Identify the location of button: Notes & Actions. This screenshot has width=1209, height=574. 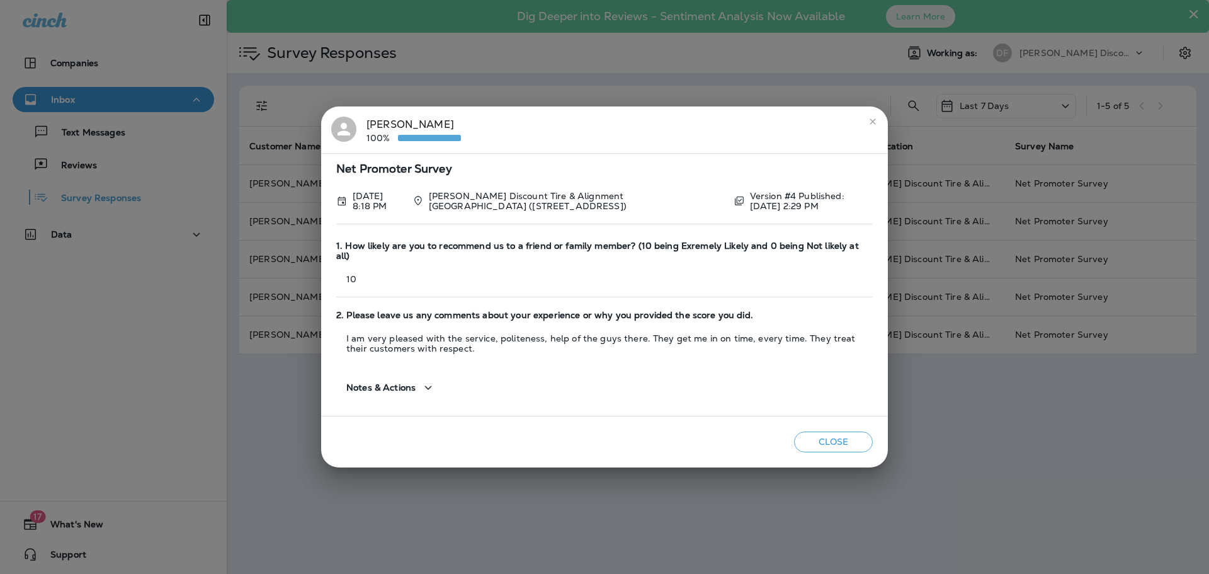
(391, 387).